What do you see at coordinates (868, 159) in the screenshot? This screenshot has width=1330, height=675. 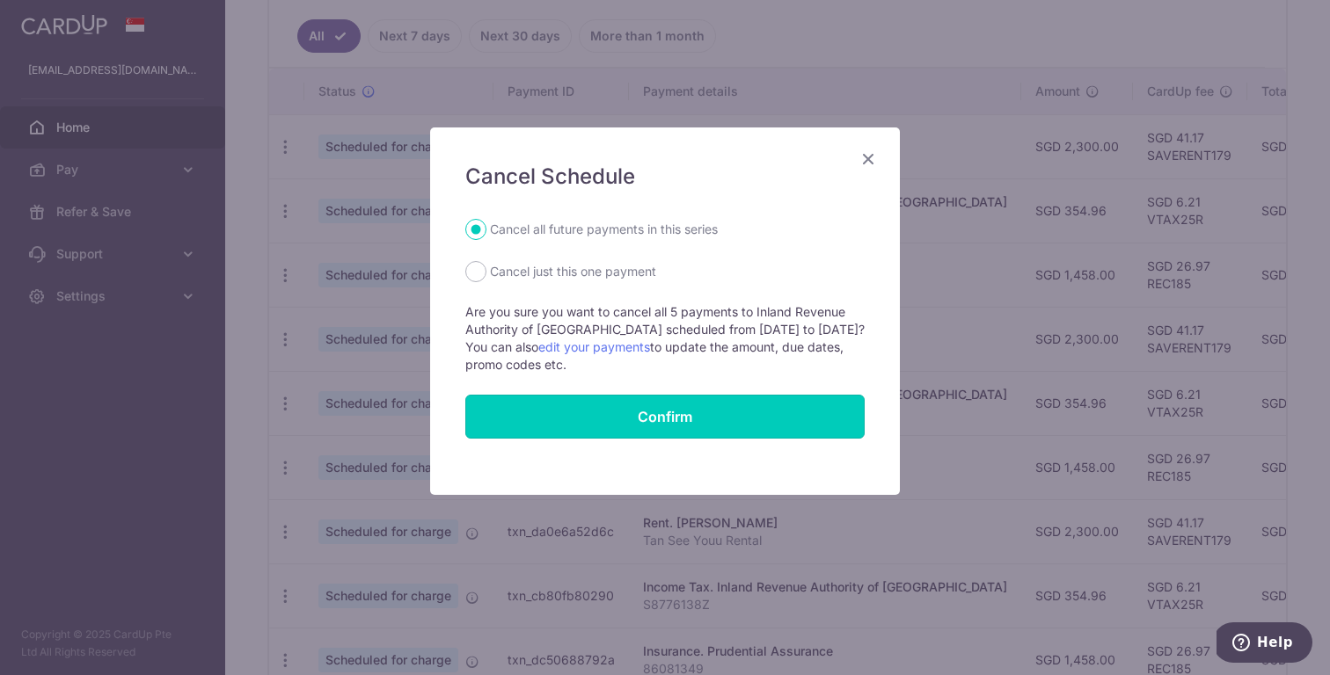 I see `button: Close` at bounding box center [868, 159].